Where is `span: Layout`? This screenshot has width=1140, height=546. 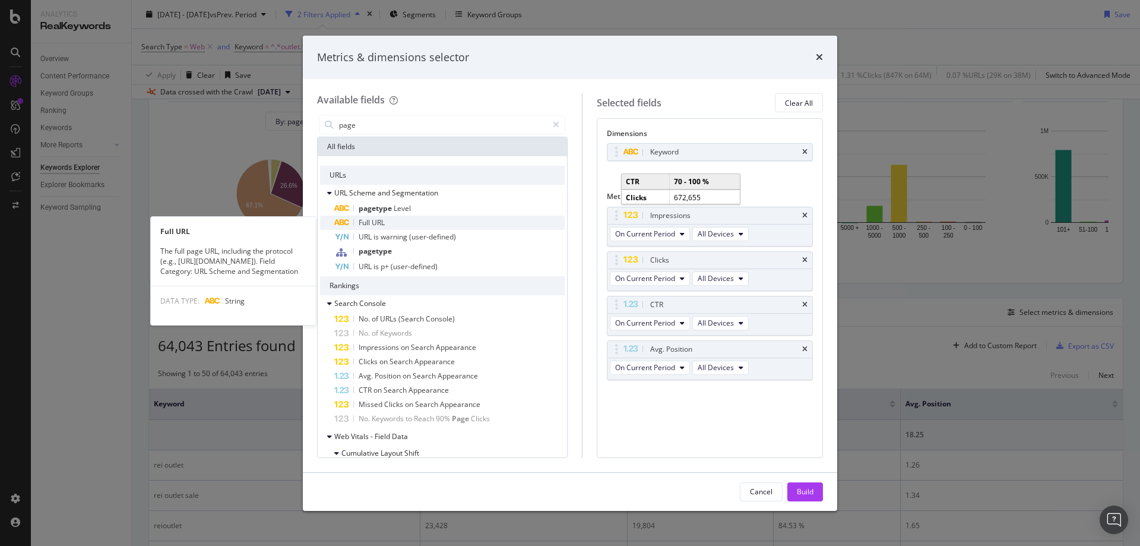 span: Layout is located at coordinates (393, 453).